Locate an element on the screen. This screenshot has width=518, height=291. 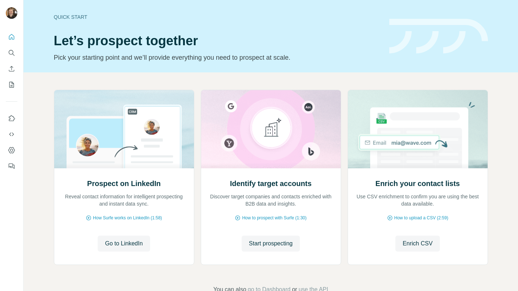
h2: Enrich your contact lists is located at coordinates (417, 183).